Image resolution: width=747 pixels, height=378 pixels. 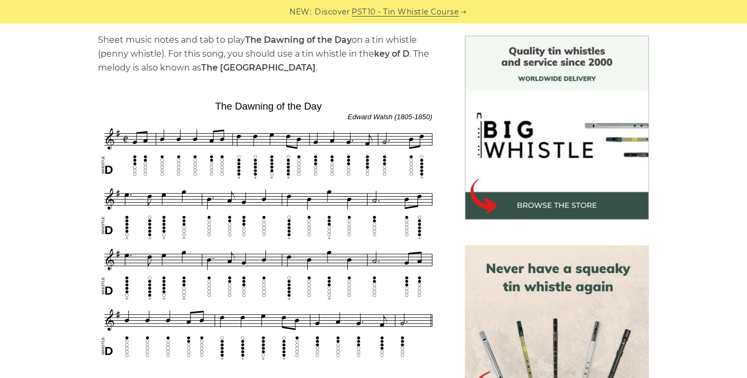 What do you see at coordinates (268, 230) in the screenshot?
I see `img: The Dawning of the Day Tin Whistle Tabs & Sheet Music` at bounding box center [268, 230].